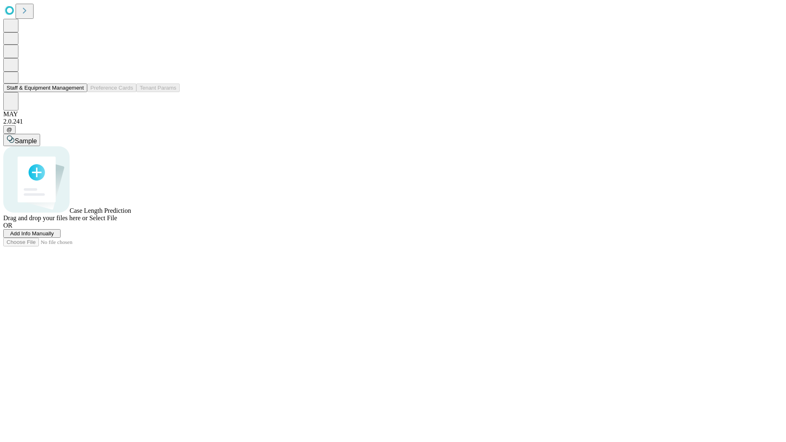 This screenshot has height=442, width=786. Describe the element at coordinates (45, 218) in the screenshot. I see `span: Drag and drop your files here or` at that location.